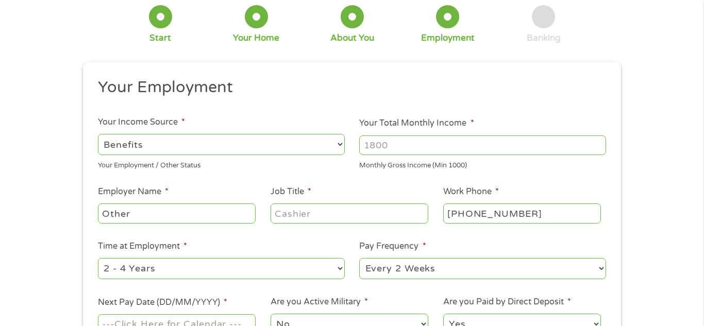 The image size is (704, 326). I want to click on div: Employment, so click(448, 38).